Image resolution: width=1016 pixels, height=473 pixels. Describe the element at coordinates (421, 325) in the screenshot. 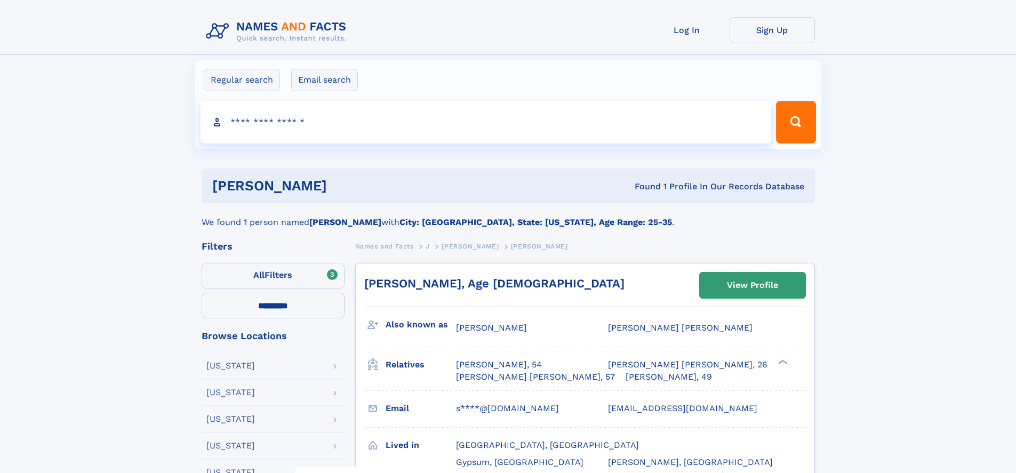

I see `h3: Also known as` at that location.